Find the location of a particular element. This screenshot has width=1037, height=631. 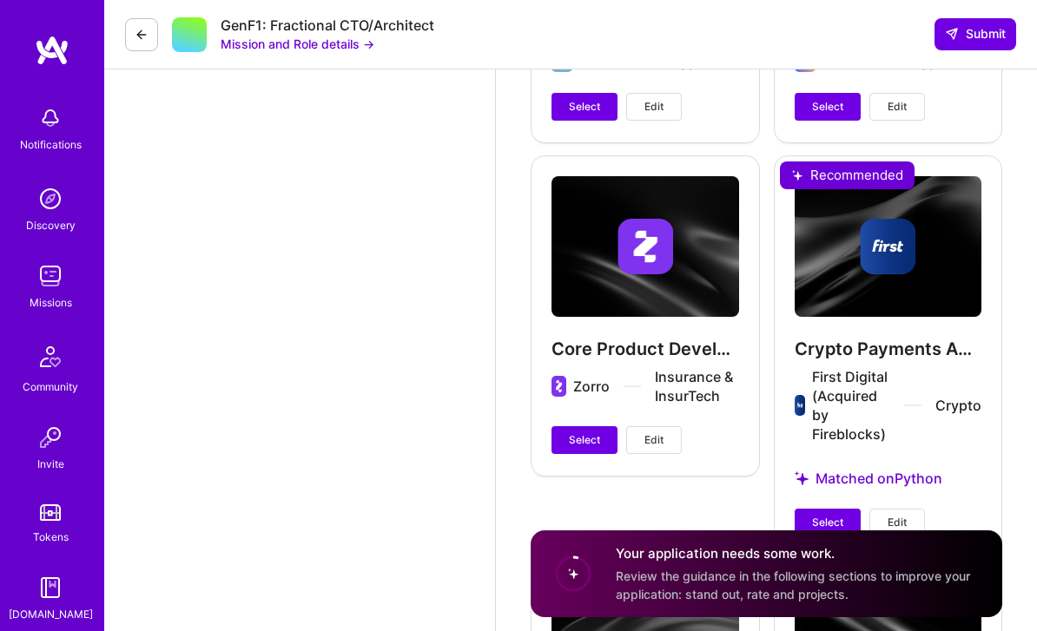

img: tokens is located at coordinates (50, 512).